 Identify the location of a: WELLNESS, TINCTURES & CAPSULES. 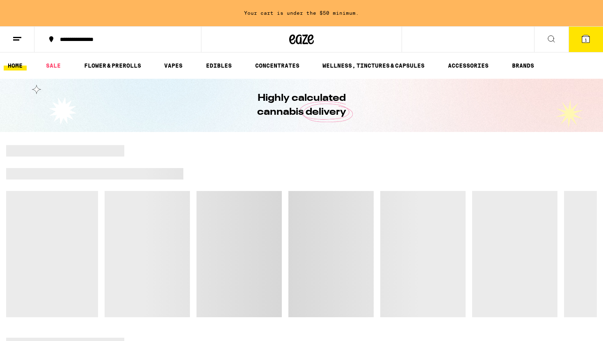
(373, 66).